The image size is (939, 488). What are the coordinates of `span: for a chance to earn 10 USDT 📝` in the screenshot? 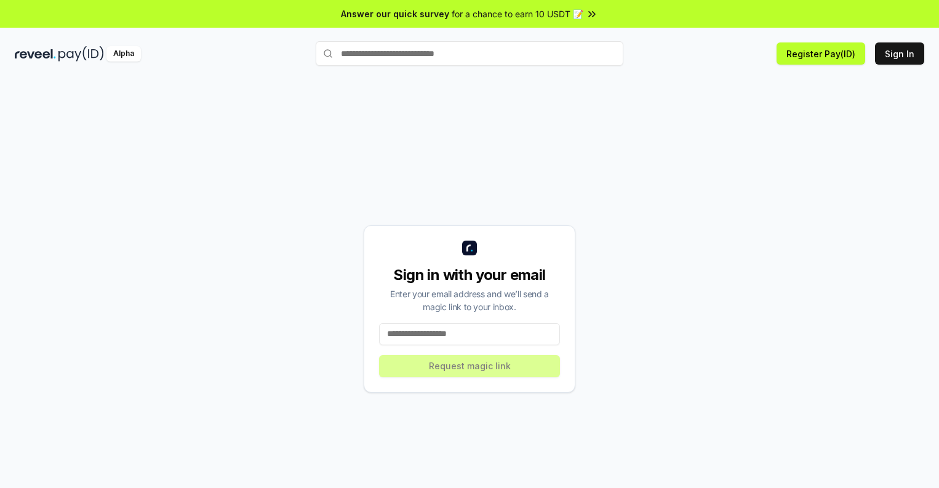 It's located at (517, 14).